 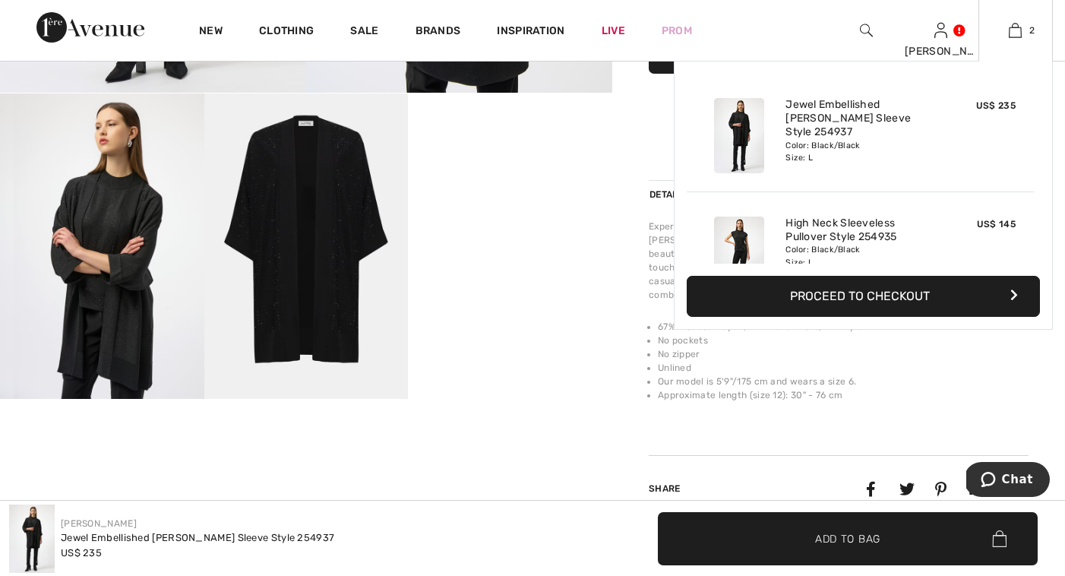 I want to click on img: My Info, so click(x=941, y=30).